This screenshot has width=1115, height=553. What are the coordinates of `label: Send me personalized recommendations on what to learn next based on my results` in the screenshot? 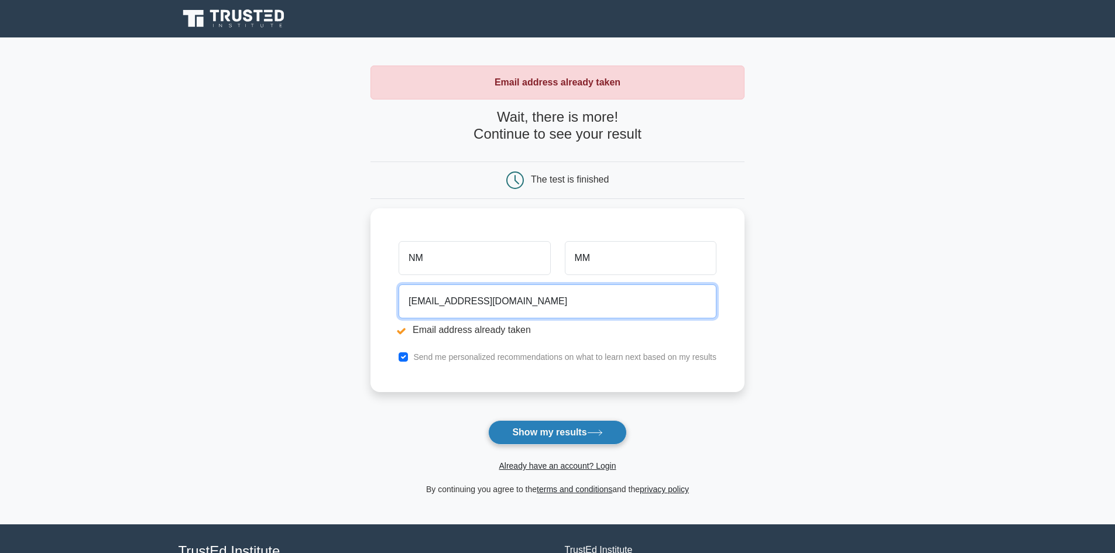 It's located at (565, 357).